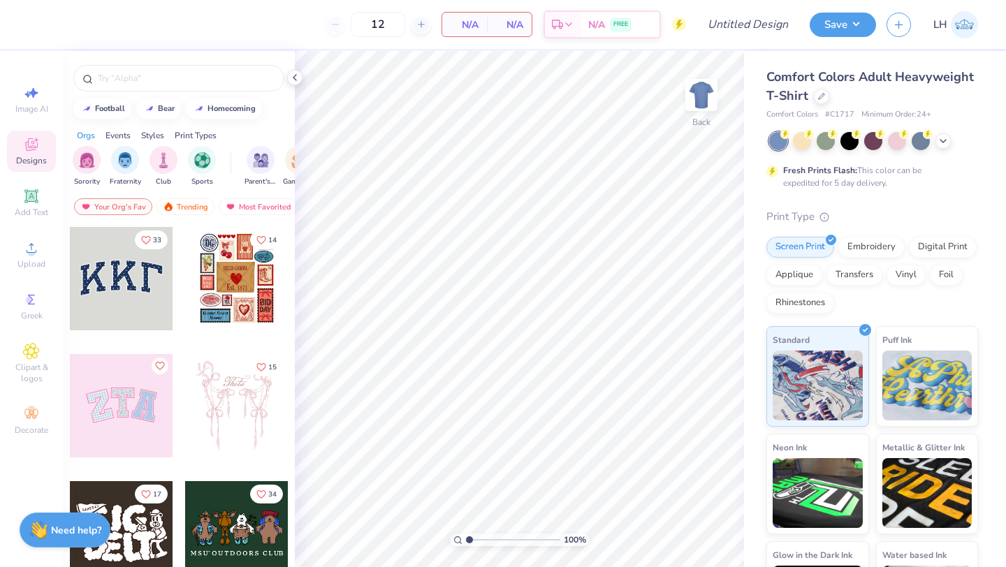 The height and width of the screenshot is (567, 1006). Describe the element at coordinates (31, 430) in the screenshot. I see `span: Decorate` at that location.